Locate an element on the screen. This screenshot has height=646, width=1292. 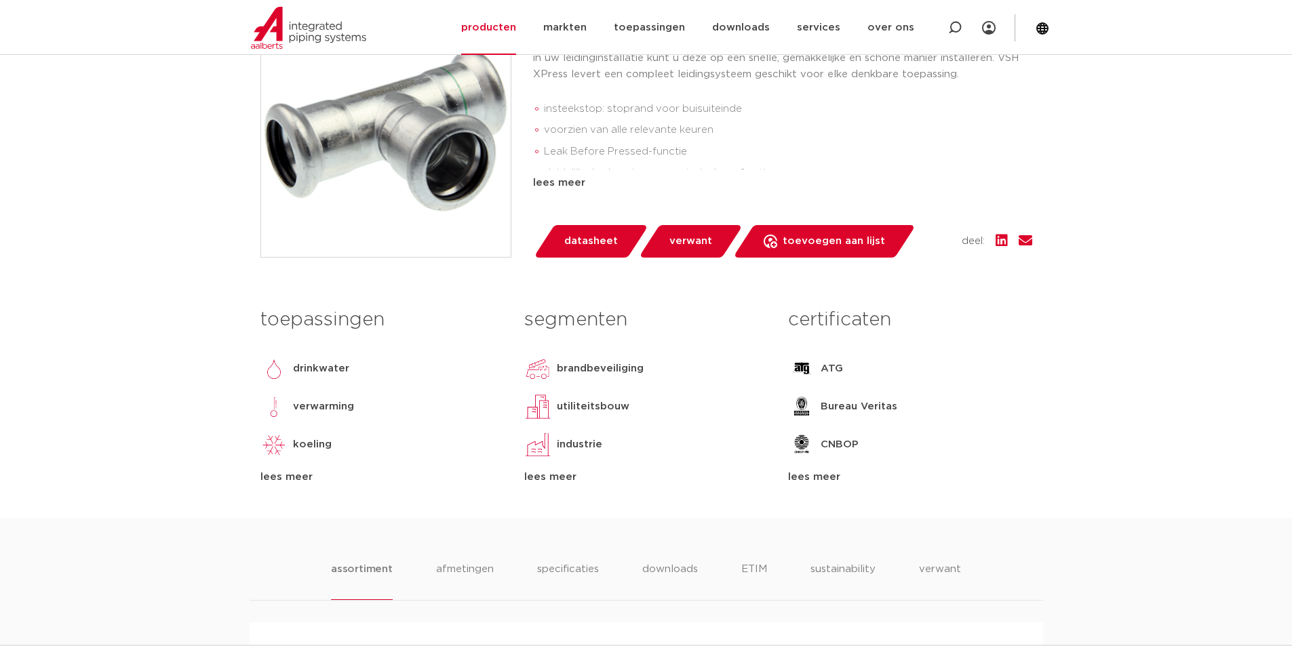
li: insteekstop: stoprand voor buisuiteinde is located at coordinates (788, 109).